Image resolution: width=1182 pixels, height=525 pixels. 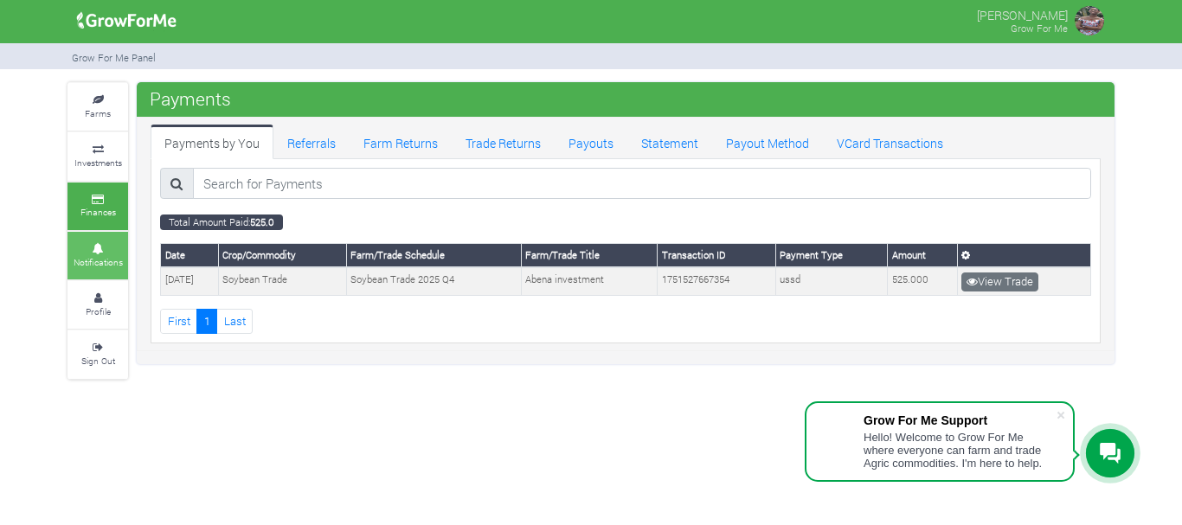 What do you see at coordinates (189, 255) in the screenshot?
I see `th: Date` at bounding box center [189, 255].